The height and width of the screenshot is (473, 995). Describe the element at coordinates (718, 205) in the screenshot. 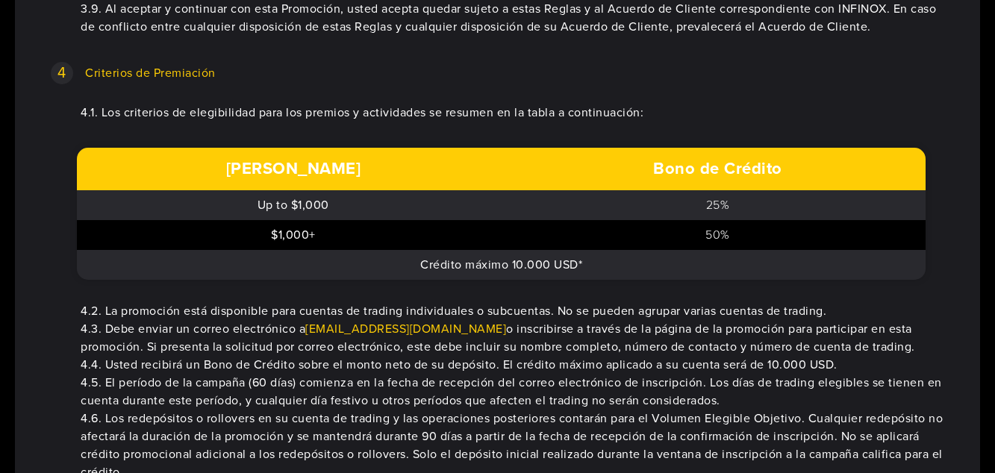

I see `td: 25%` at that location.